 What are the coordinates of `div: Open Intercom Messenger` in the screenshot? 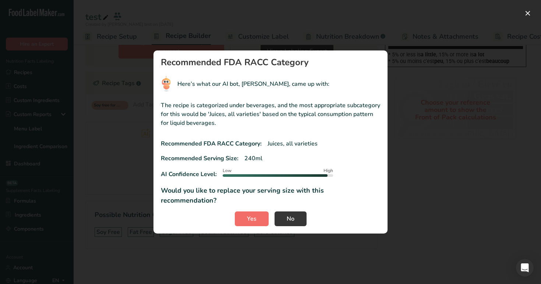 It's located at (525, 268).